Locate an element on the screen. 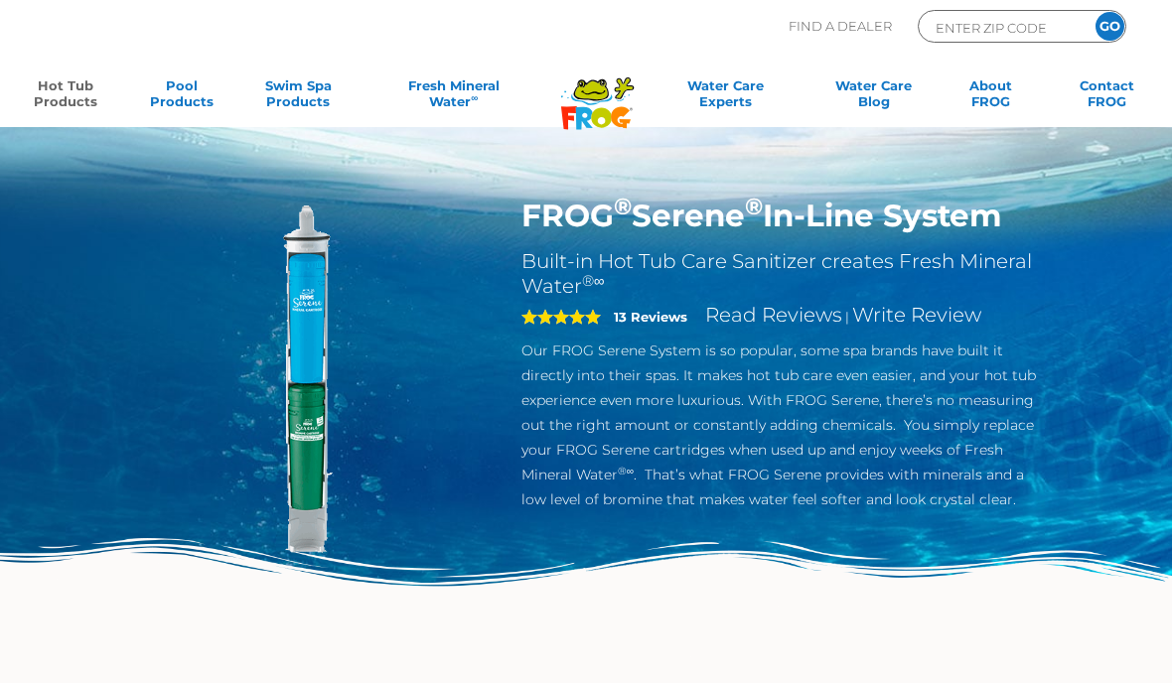 The image size is (1172, 683). strong: 13 Reviews is located at coordinates (651, 317).